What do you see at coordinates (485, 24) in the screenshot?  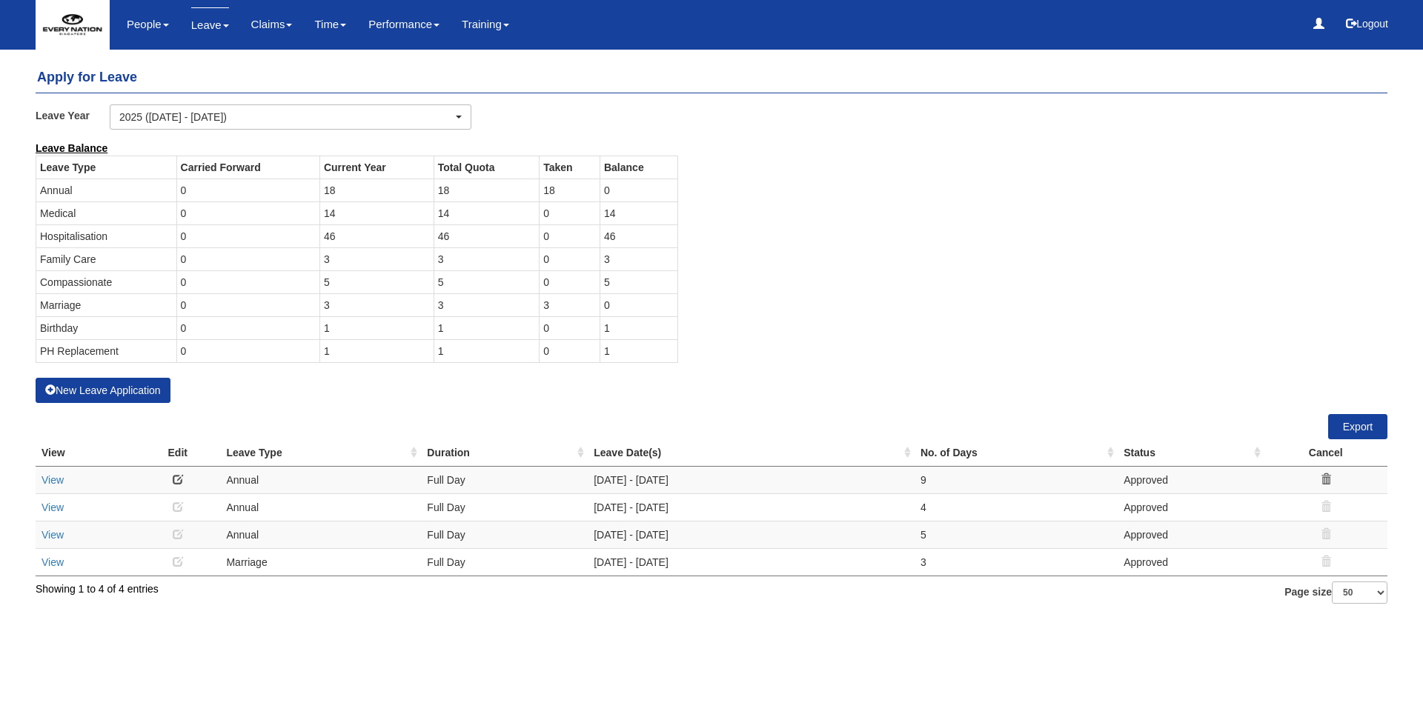 I see `a: Training` at bounding box center [485, 24].